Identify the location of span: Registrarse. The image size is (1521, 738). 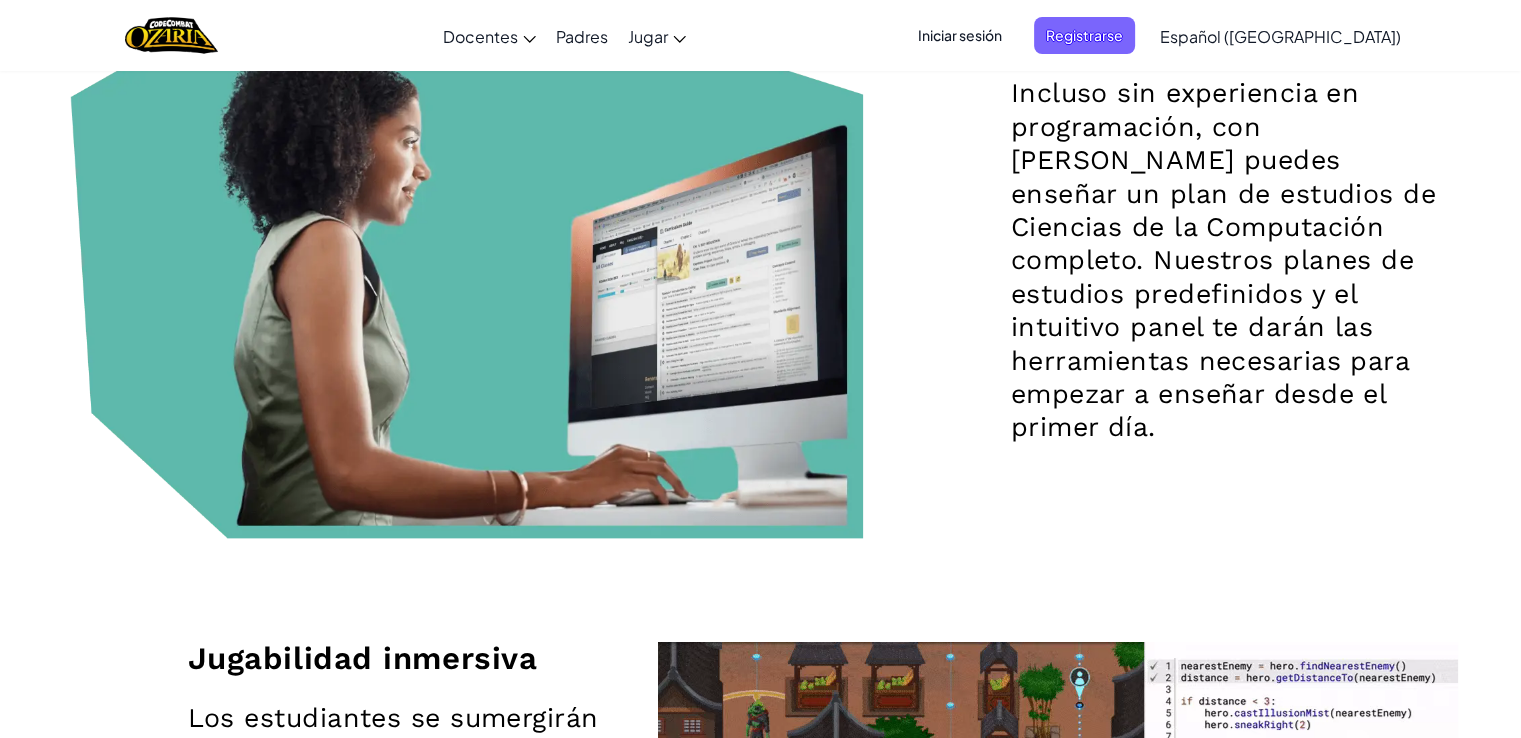
(1084, 35).